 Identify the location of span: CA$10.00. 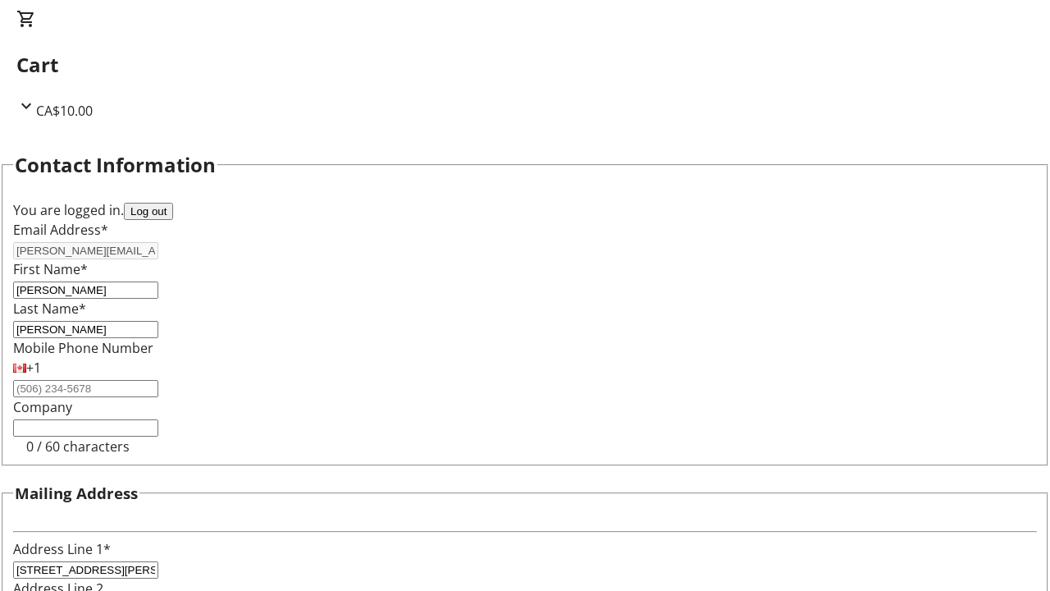
(64, 111).